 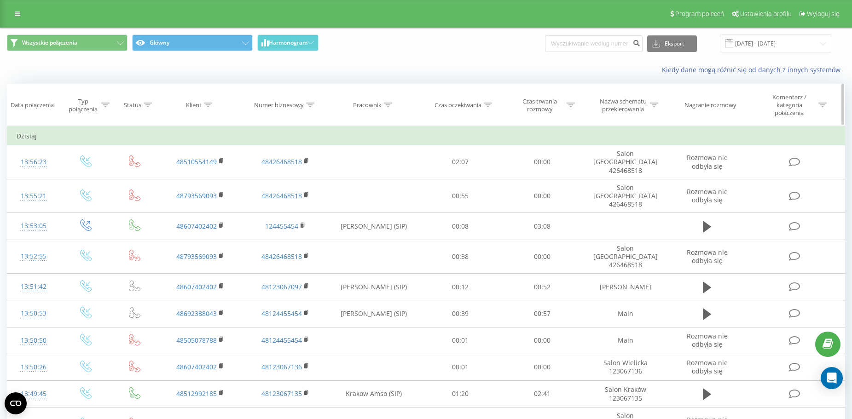 I want to click on input: Wyszukiwanie według numeru, so click(x=594, y=44).